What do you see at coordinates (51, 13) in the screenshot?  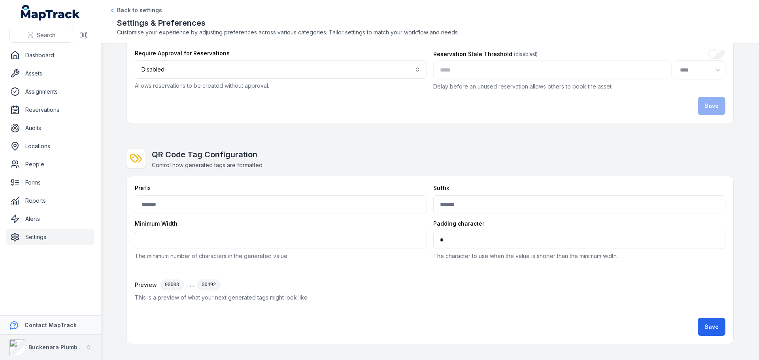 I see `a: MapTrack` at bounding box center [51, 13].